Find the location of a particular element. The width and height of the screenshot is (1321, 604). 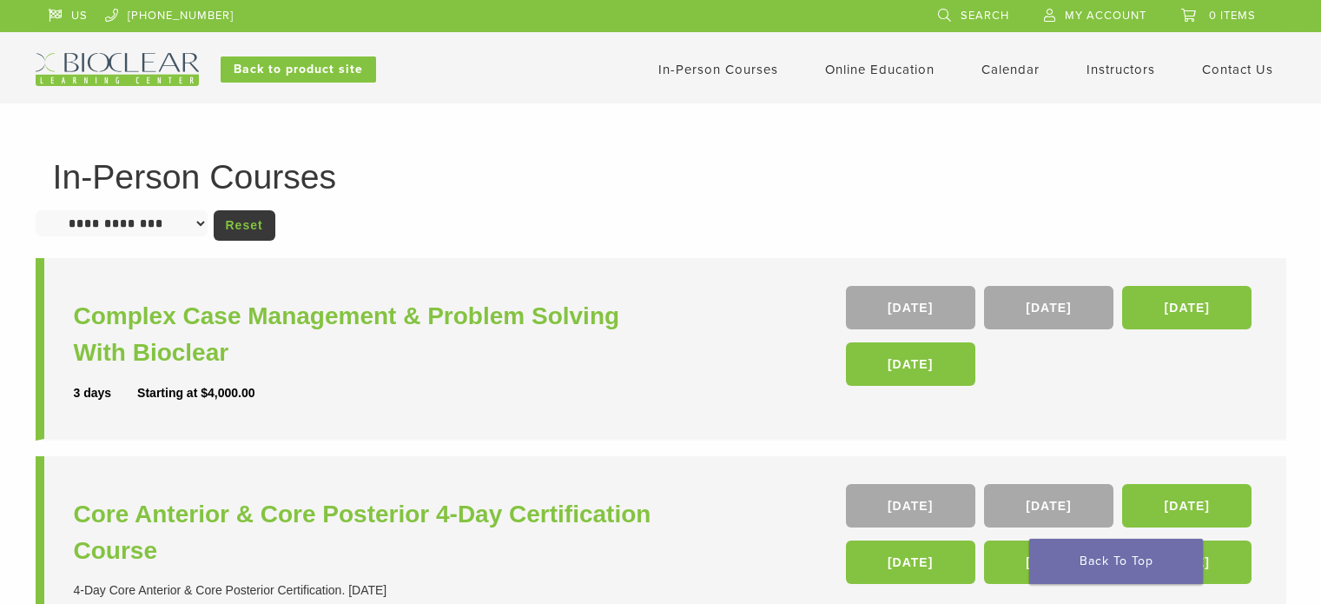

h3: Complex Case Management & Problem Solving With Bioclear is located at coordinates (369, 335).